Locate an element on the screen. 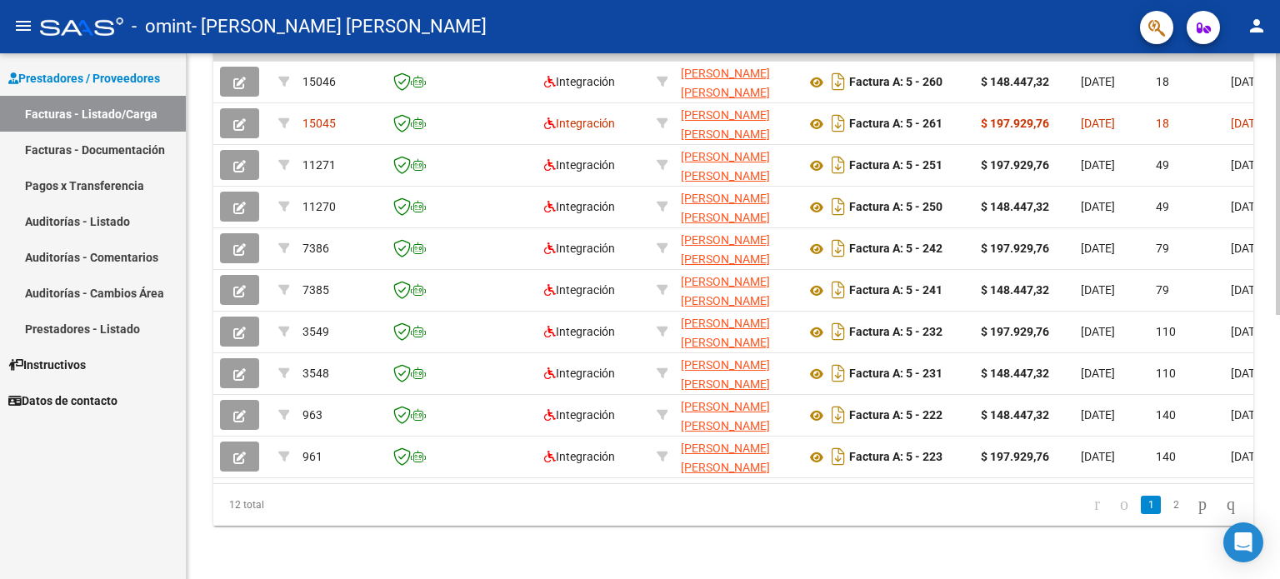  strong: Factura A: 5 - 251 is located at coordinates (896, 166).